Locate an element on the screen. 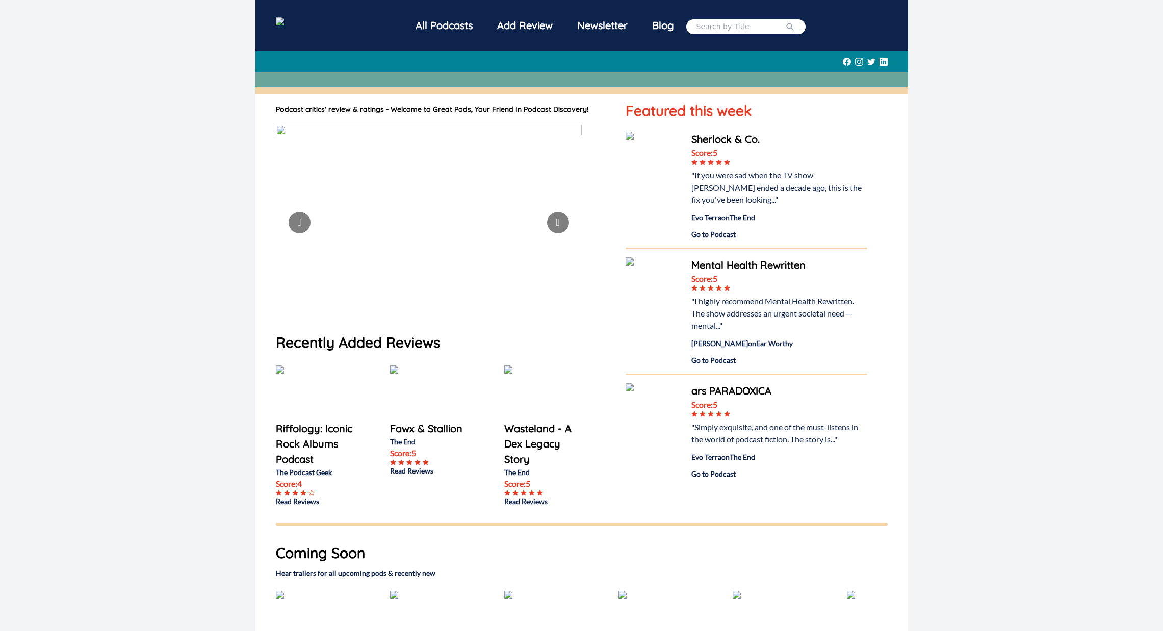 This screenshot has height=631, width=1163. img: ars PARADOXICA is located at coordinates (653, 411).